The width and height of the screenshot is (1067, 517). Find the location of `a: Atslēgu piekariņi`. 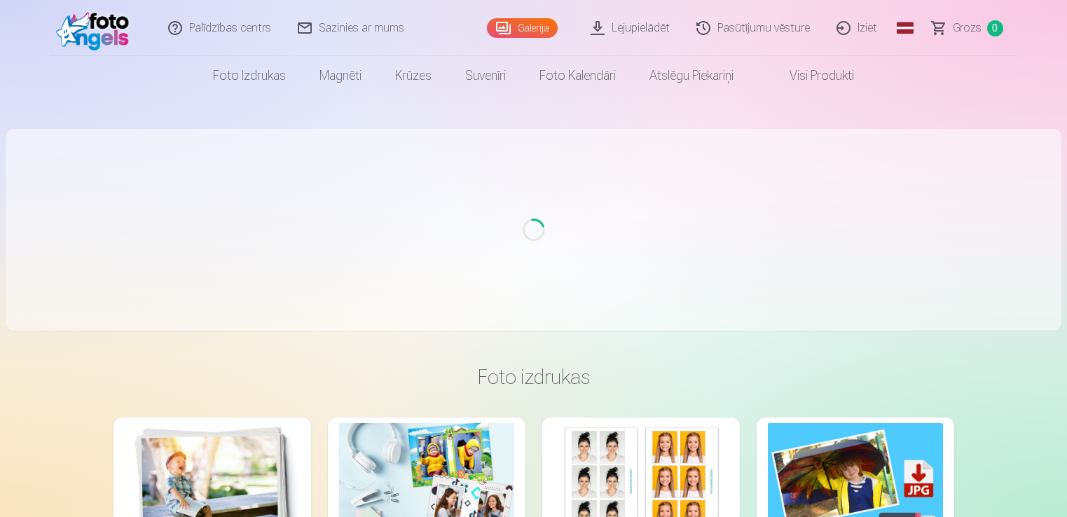

a: Atslēgu piekariņi is located at coordinates (691, 76).